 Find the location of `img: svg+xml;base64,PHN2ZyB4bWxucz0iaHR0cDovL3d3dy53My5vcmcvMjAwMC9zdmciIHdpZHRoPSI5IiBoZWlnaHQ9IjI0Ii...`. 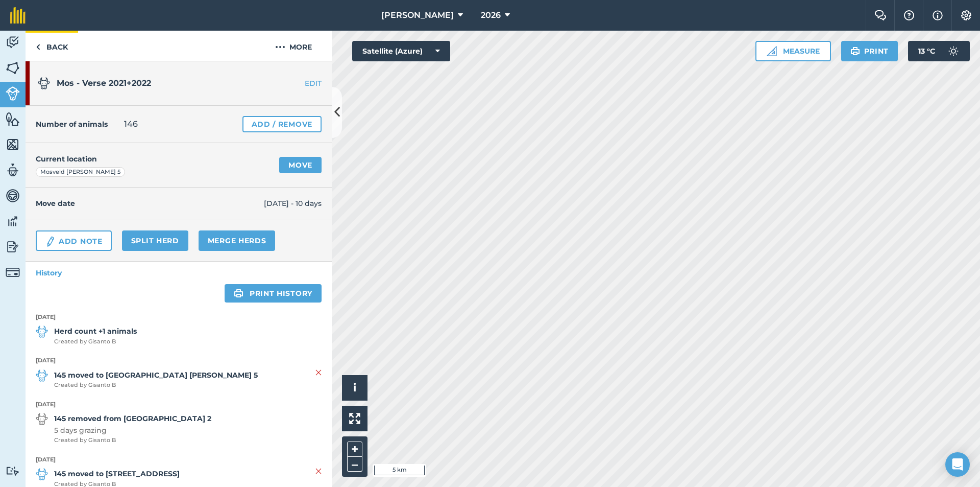

img: svg+xml;base64,PHN2ZyB4bWxucz0iaHR0cDovL3d3dy53My5vcmcvMjAwMC9zdmciIHdpZHRoPSI5IiBoZWlnaHQ9IjI0Ii... is located at coordinates (38, 47).